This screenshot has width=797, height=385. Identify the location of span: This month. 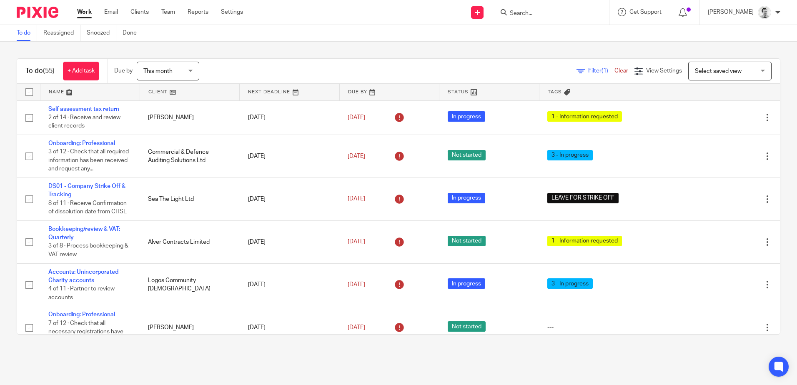
(158, 71).